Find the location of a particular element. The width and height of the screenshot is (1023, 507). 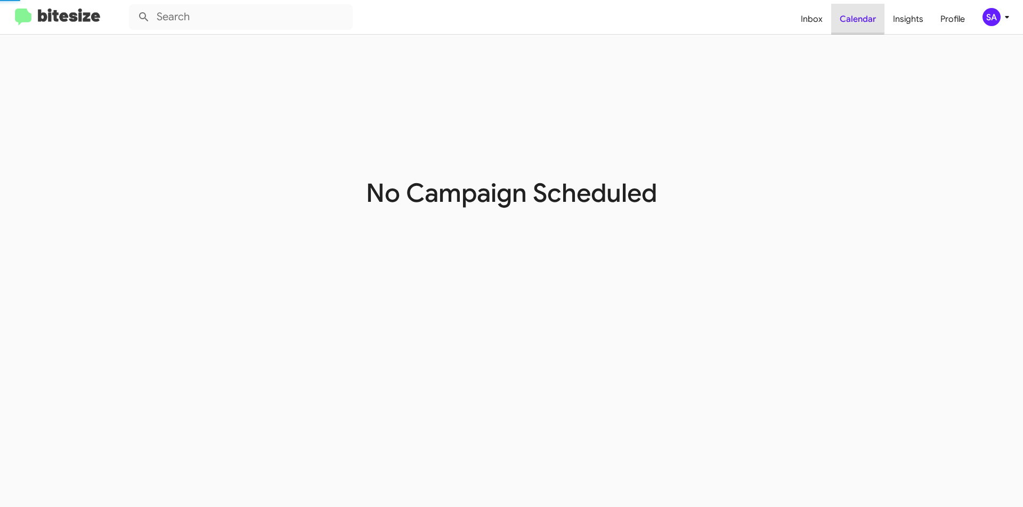

span: Calendar is located at coordinates (858, 19).